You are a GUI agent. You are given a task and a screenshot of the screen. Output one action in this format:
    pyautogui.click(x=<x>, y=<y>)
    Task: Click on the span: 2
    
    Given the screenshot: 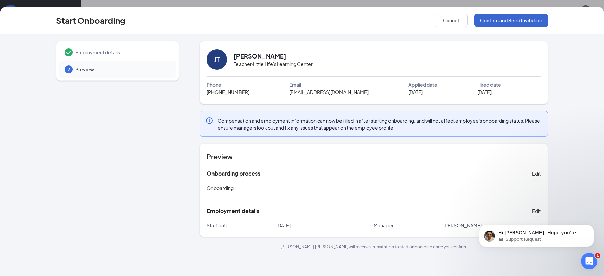 What is the action you would take?
    pyautogui.click(x=69, y=69)
    